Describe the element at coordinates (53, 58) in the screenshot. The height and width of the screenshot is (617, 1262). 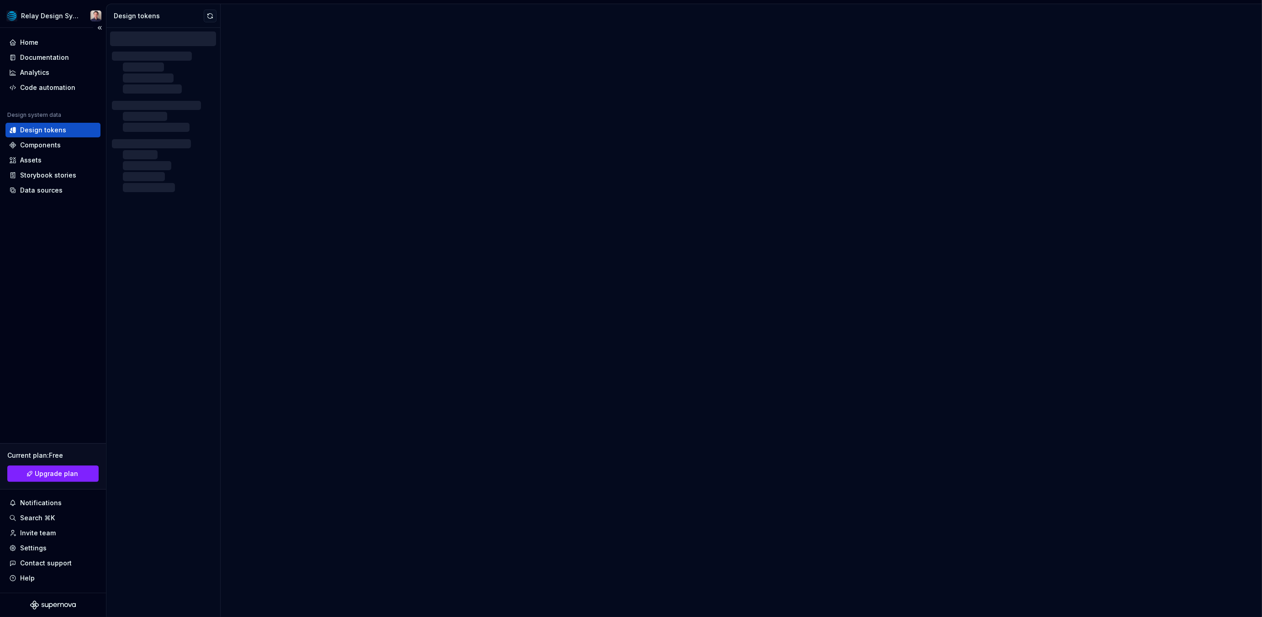
I see `a: Documentation` at that location.